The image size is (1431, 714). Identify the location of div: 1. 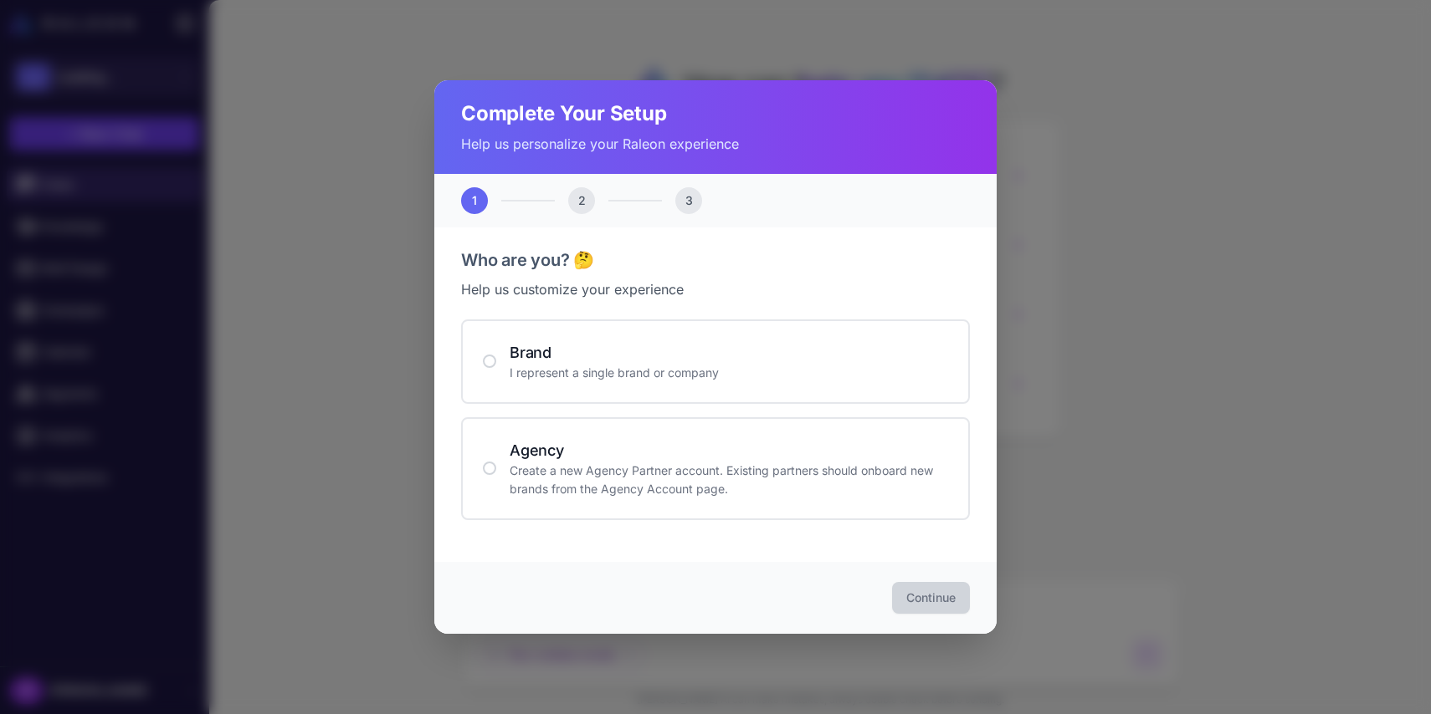
(474, 201).